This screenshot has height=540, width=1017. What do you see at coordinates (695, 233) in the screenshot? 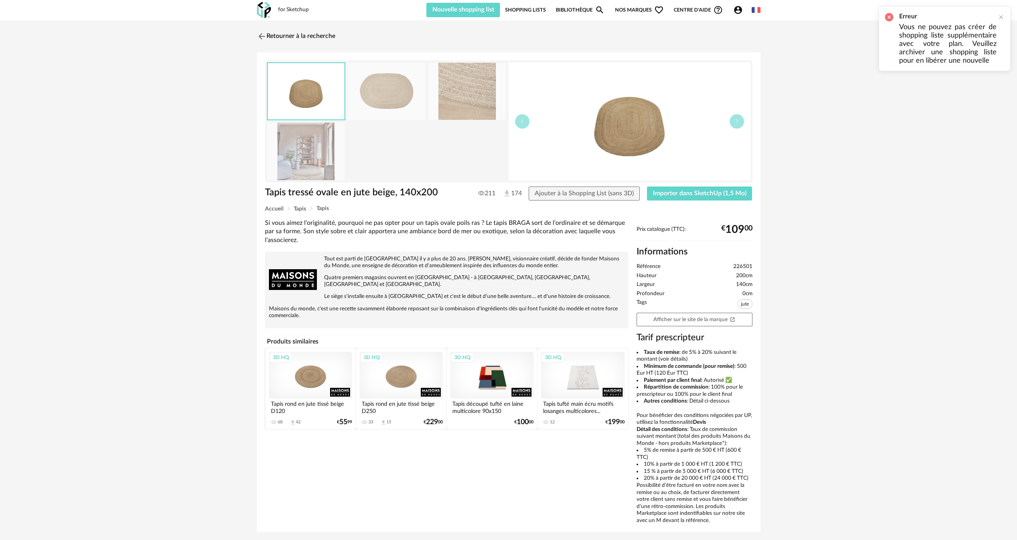
I see `div: Prix catalogue (TTC):` at bounding box center [695, 233].